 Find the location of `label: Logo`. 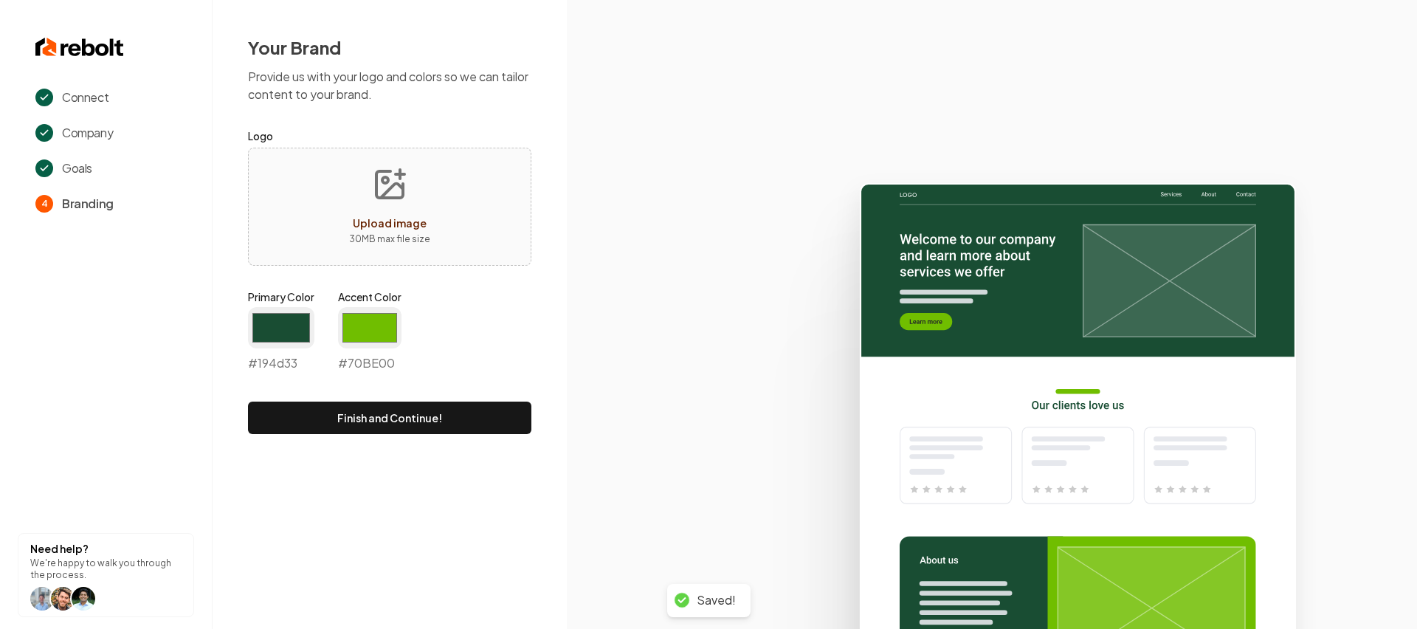

label: Logo is located at coordinates (390, 136).